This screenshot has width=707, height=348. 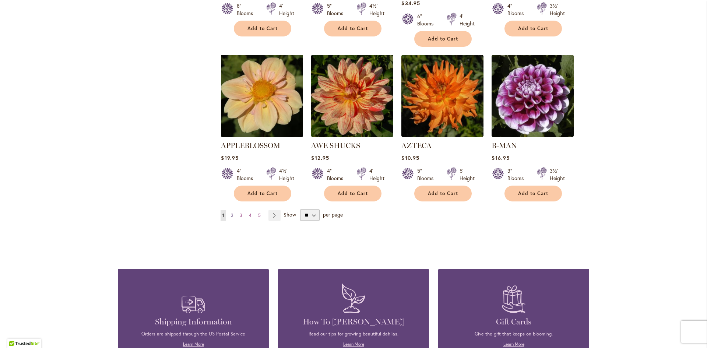 What do you see at coordinates (352, 96) in the screenshot?
I see `img: AWE SHUCKS` at bounding box center [352, 96].